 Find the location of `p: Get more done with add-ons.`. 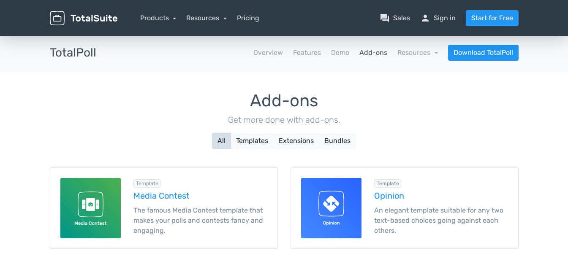

p: Get more done with add-ons. is located at coordinates (284, 120).